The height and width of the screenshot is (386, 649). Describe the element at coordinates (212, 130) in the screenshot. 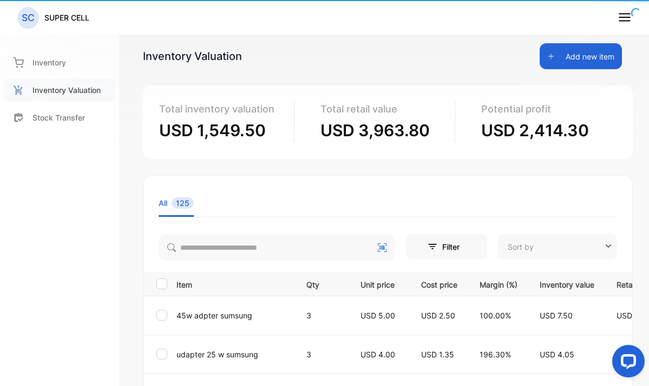

I see `span: USD 1,549.50` at that location.